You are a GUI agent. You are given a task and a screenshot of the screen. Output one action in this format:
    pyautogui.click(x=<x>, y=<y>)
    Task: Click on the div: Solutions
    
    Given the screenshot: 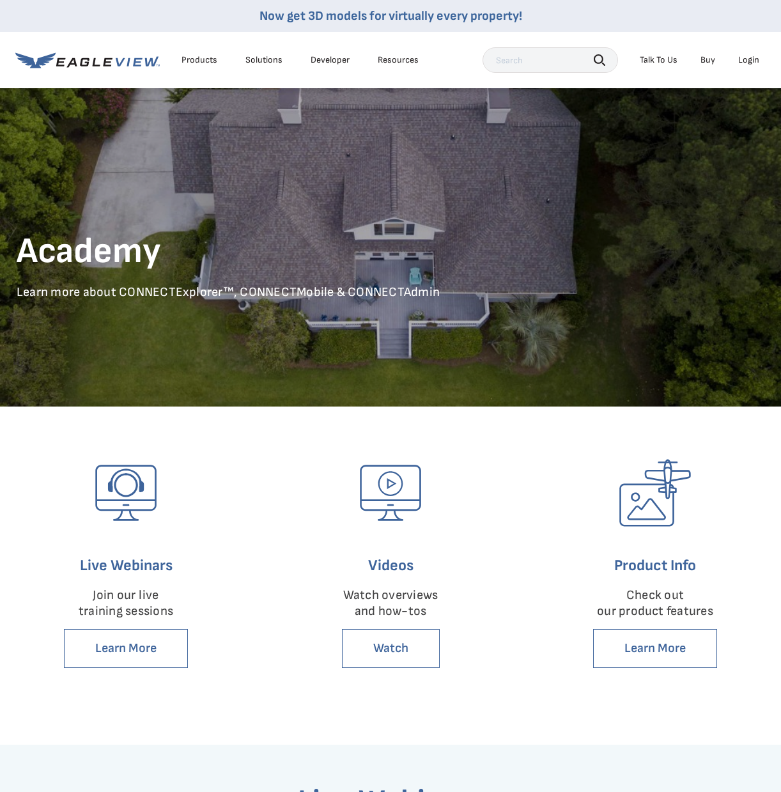 What is the action you would take?
    pyautogui.click(x=264, y=60)
    